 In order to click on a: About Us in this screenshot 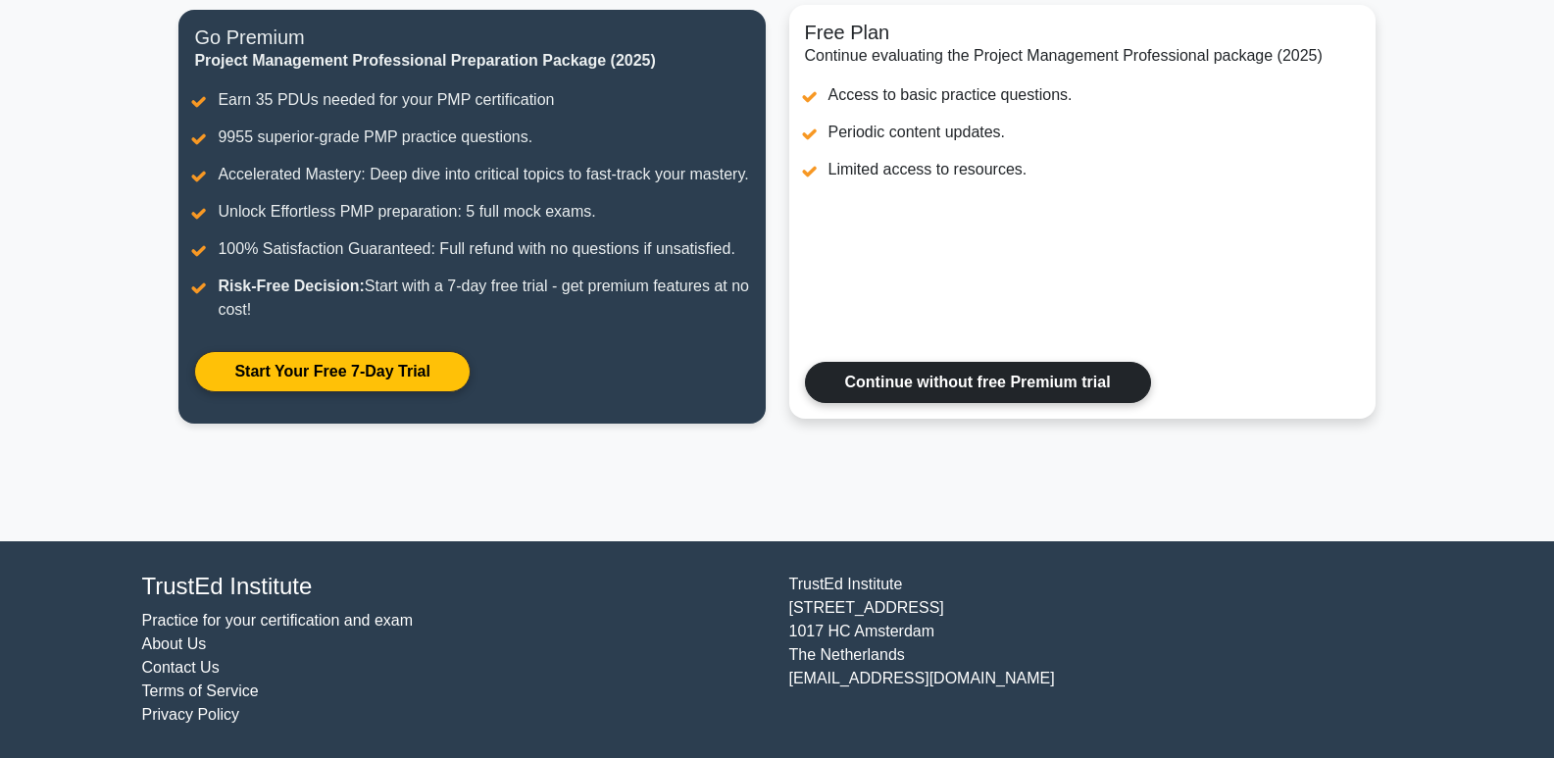, I will do `click(175, 643)`.